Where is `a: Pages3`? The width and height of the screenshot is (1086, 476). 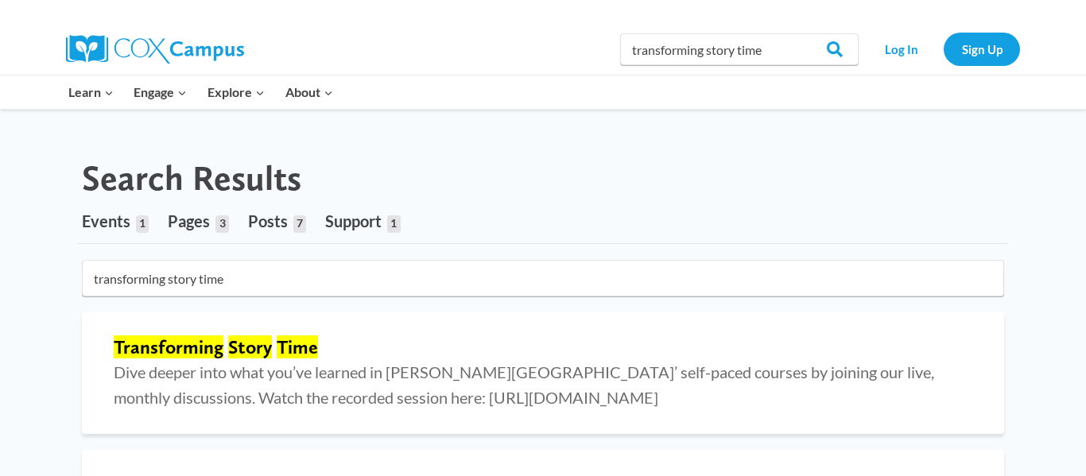
a: Pages3 is located at coordinates (198, 221).